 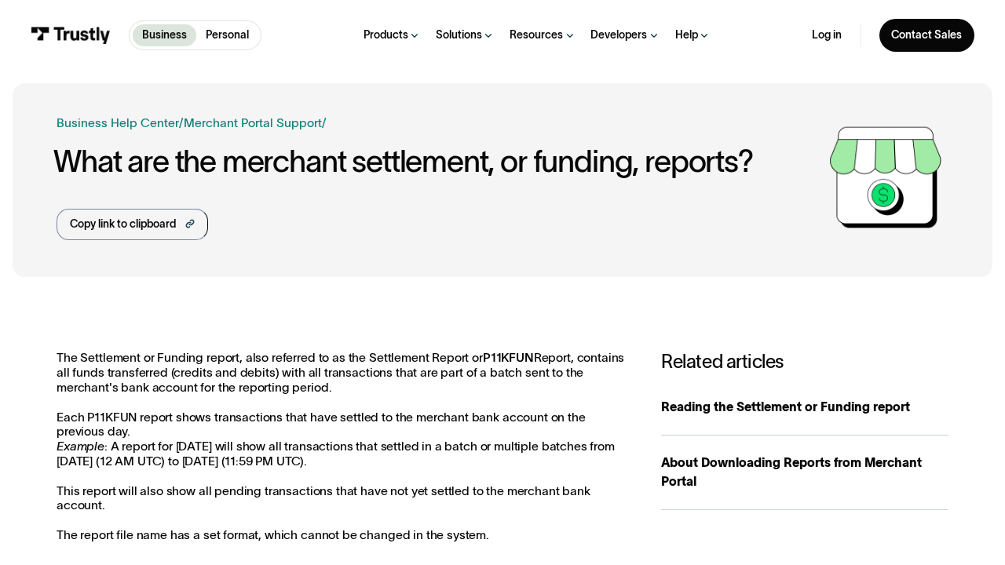 I want to click on p: The Settlement or Funding report, also referred to as the Settlement Report or Report, contains a..., so click(x=343, y=447).